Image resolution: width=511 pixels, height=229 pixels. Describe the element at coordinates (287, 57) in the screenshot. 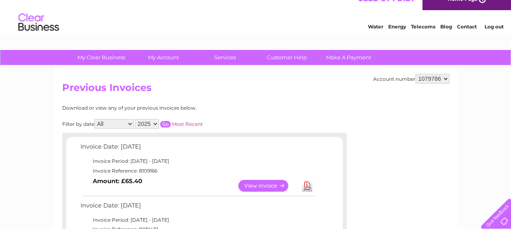

I see `a: Customer Help` at that location.